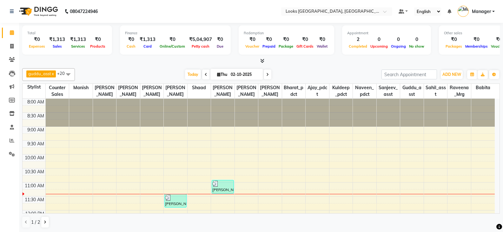 This screenshot has width=503, height=232. I want to click on div: Stylist, so click(34, 87).